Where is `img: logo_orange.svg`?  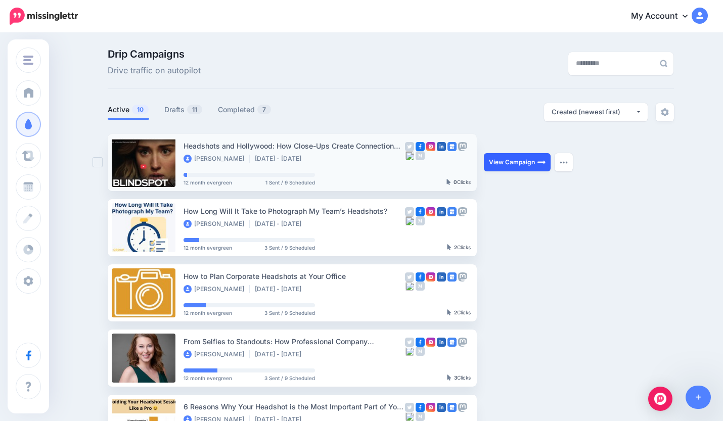 img: logo_orange.svg is located at coordinates (20, 20).